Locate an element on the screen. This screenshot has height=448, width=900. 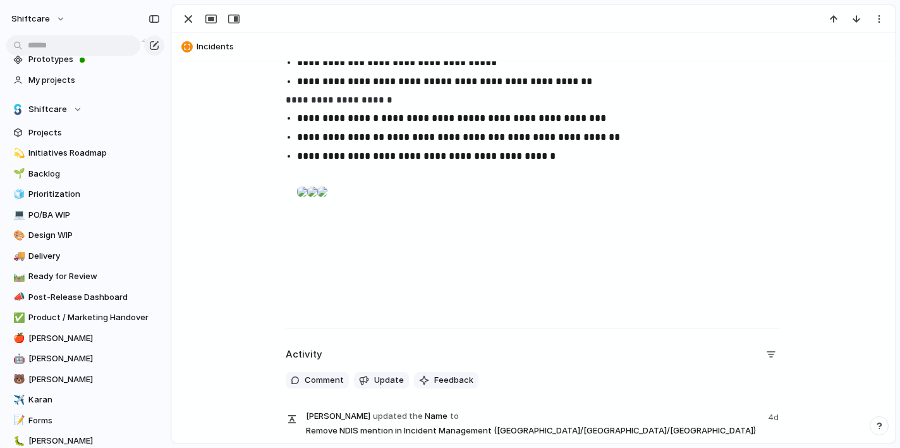
a: 🚚Delivery is located at coordinates (85, 256).